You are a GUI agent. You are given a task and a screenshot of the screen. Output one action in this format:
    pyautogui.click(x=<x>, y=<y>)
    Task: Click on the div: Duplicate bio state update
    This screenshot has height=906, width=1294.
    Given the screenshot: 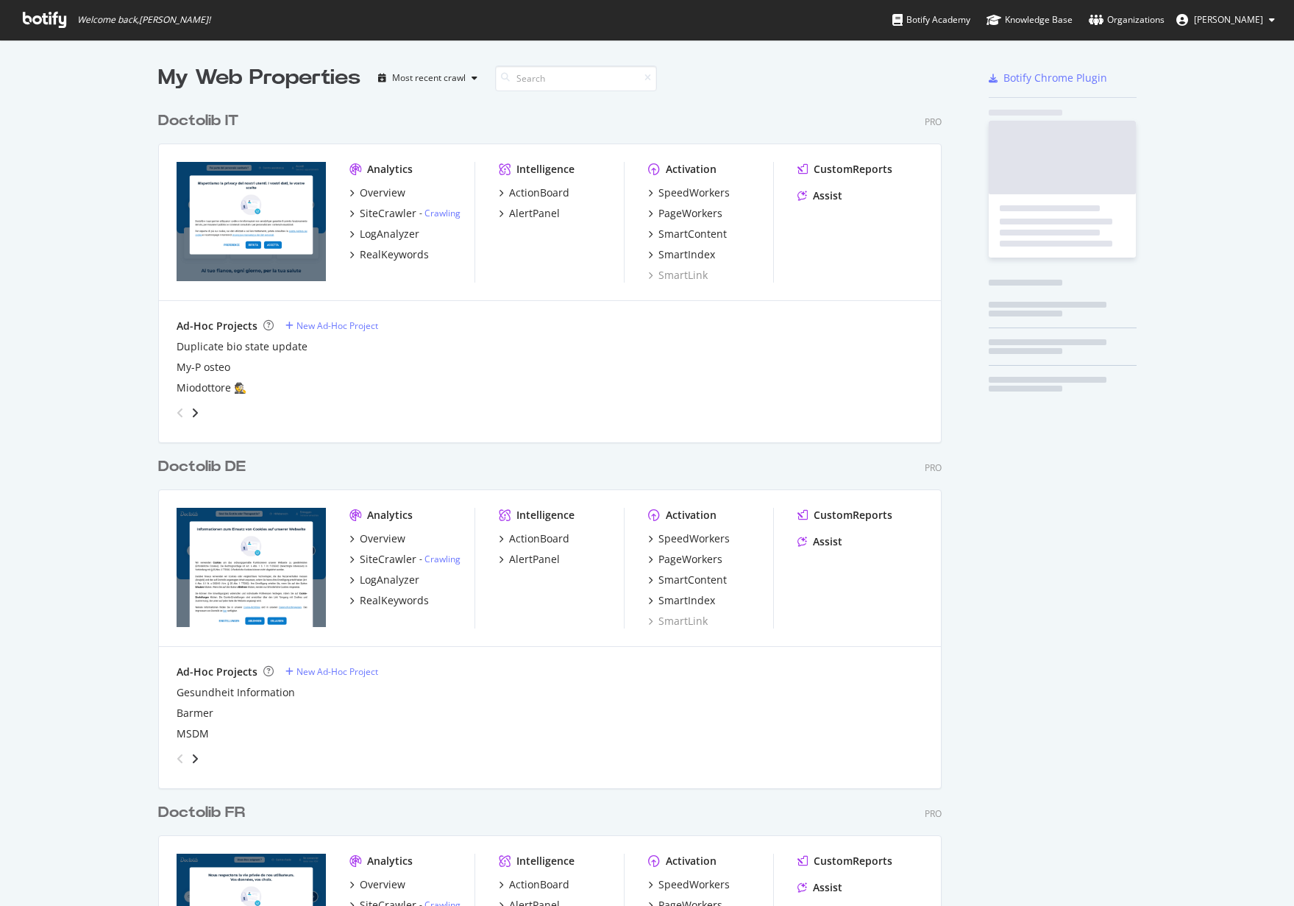 What is the action you would take?
    pyautogui.click(x=242, y=347)
    